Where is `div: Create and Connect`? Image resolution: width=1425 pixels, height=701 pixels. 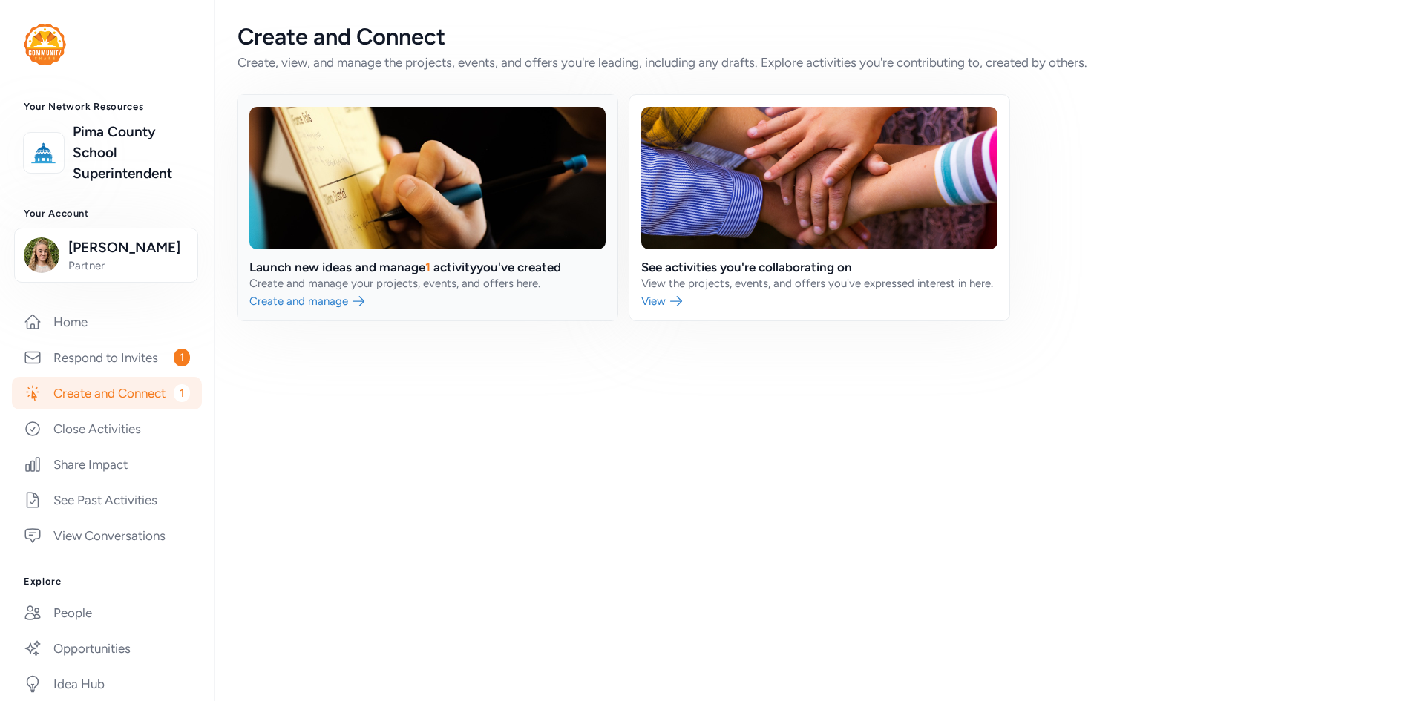 div: Create and Connect is located at coordinates (819, 37).